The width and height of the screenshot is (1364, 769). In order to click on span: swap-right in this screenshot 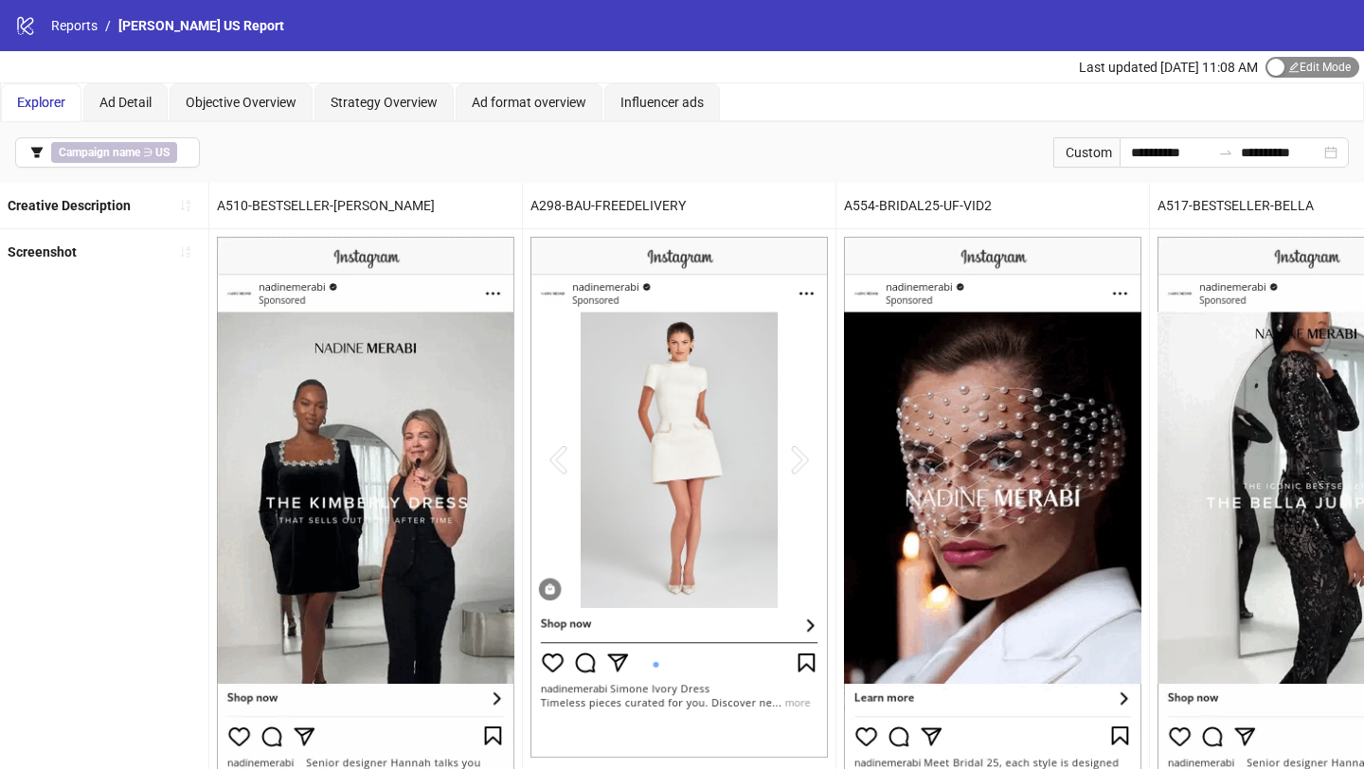, I will do `click(1226, 153)`.